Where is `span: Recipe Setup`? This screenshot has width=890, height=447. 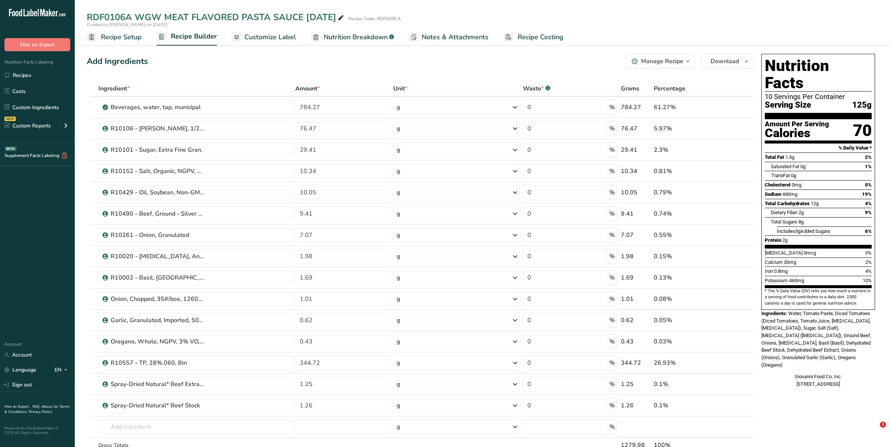
span: Recipe Setup is located at coordinates (121, 37).